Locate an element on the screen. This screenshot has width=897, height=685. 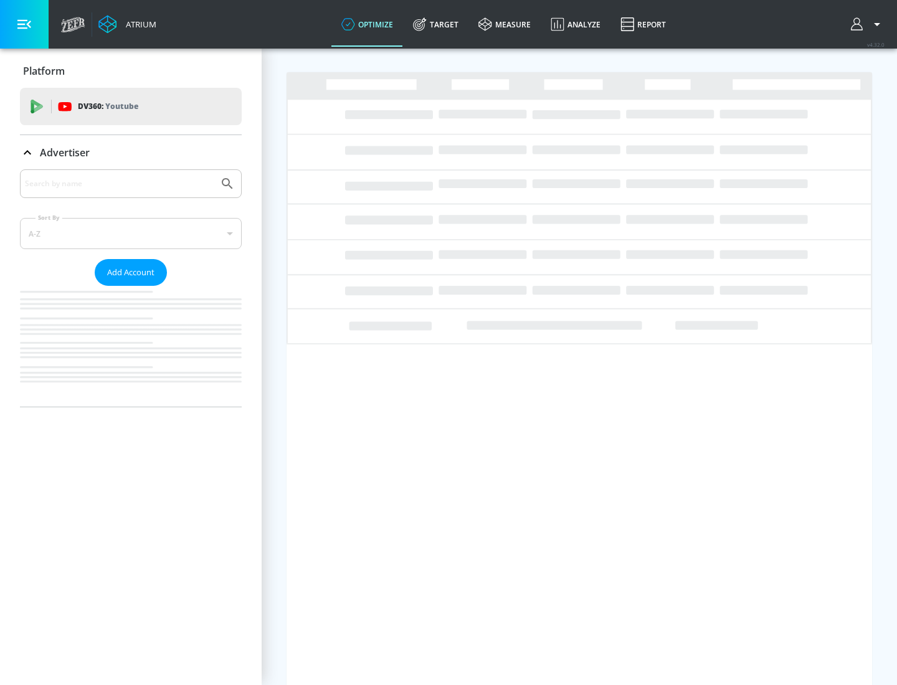
div: Atrium is located at coordinates (138, 24).